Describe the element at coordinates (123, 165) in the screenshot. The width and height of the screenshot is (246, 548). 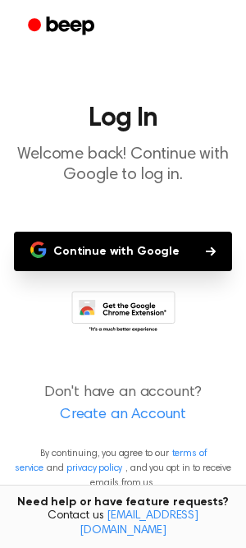
I see `p: Welcome back! Continue with Google to log in.` at that location.